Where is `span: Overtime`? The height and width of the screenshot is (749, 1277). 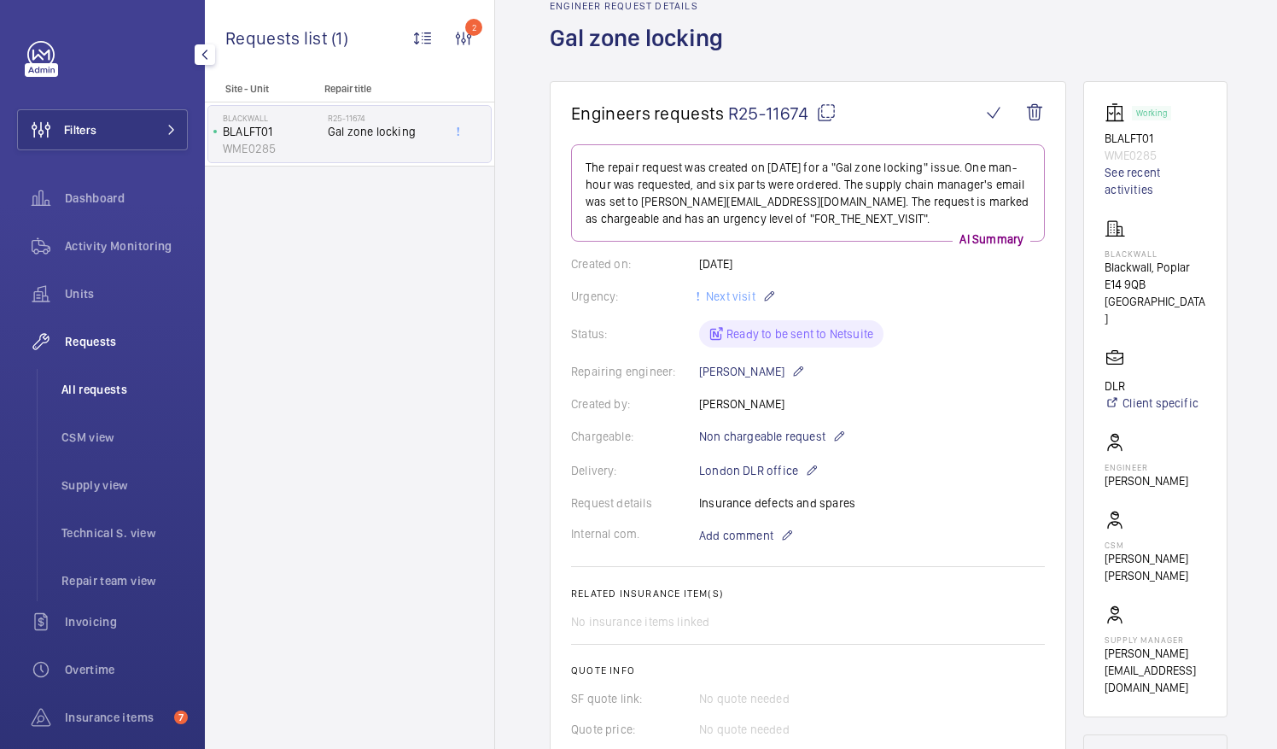
span: Overtime is located at coordinates (126, 669).